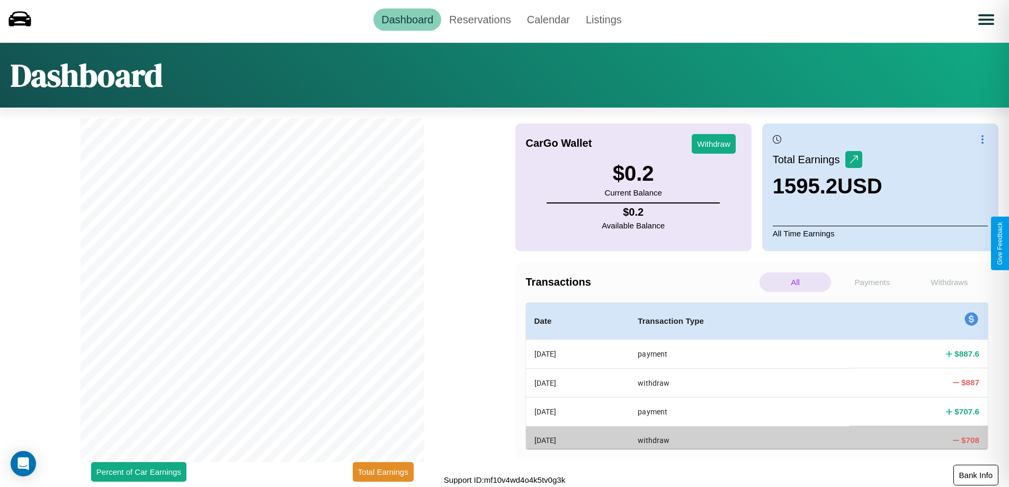  What do you see at coordinates (407, 20) in the screenshot?
I see `a: Dashboard` at bounding box center [407, 20].